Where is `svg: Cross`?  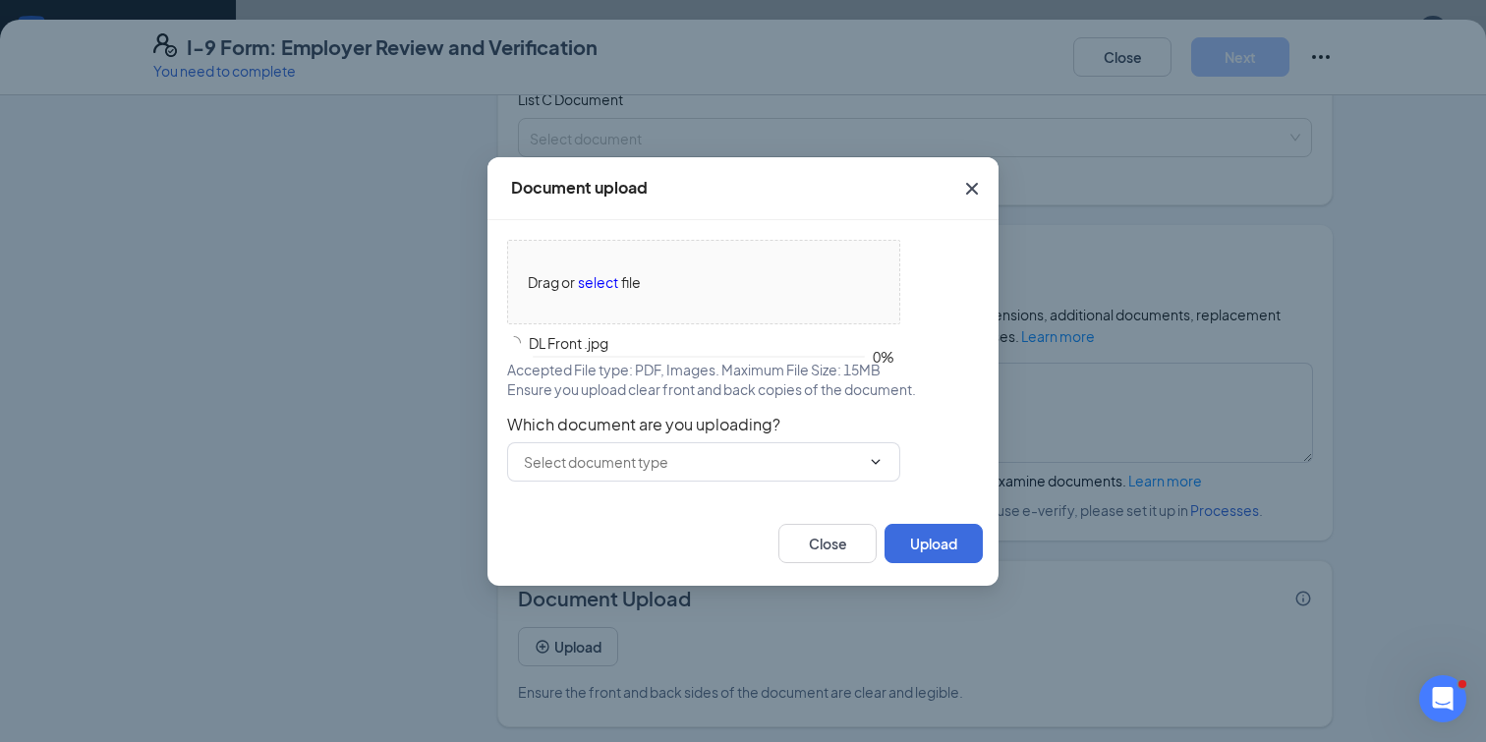
svg: Cross is located at coordinates (972, 189).